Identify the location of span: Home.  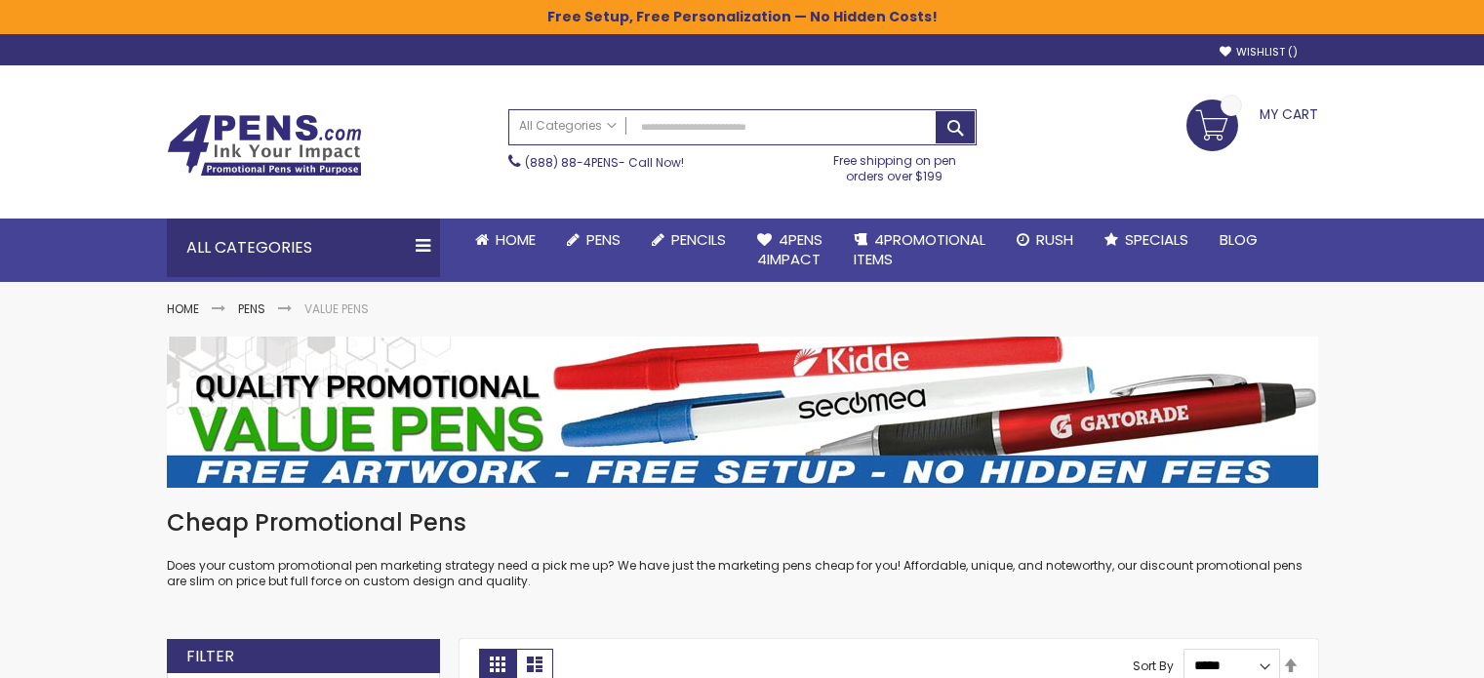
(515, 239).